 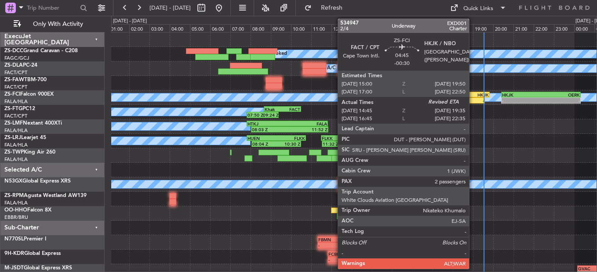 I want to click on div: 11:32 Z, so click(x=331, y=144).